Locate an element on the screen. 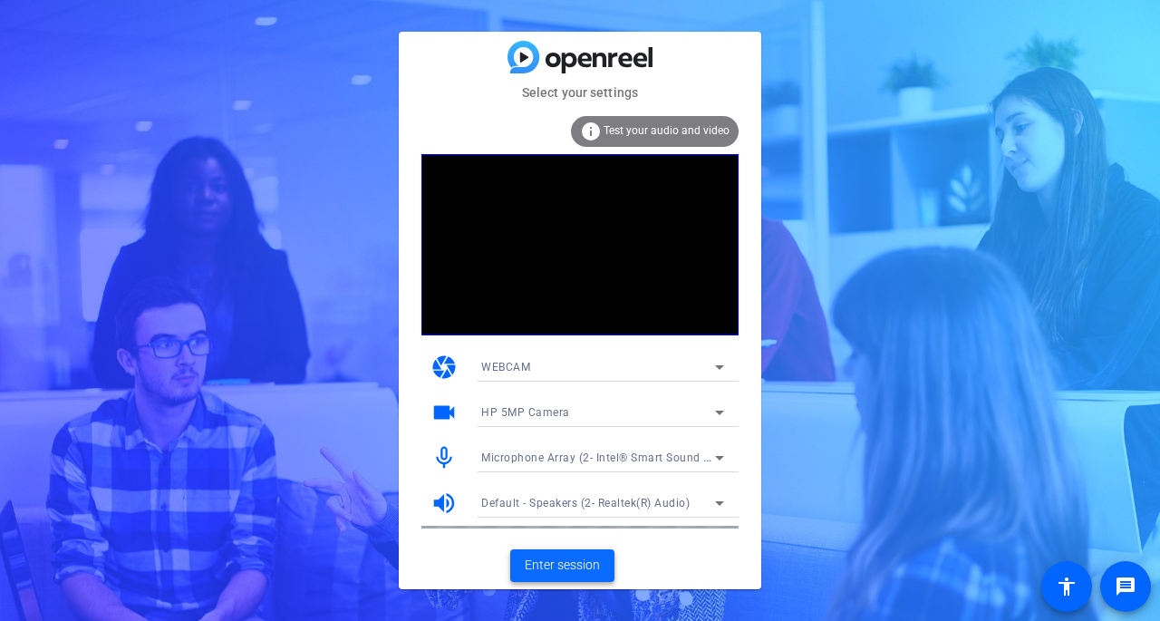 The image size is (1160, 621). span: Microphone Array (2- Intel® Smart Sound Technology for Digital Microphones) is located at coordinates (689, 457).